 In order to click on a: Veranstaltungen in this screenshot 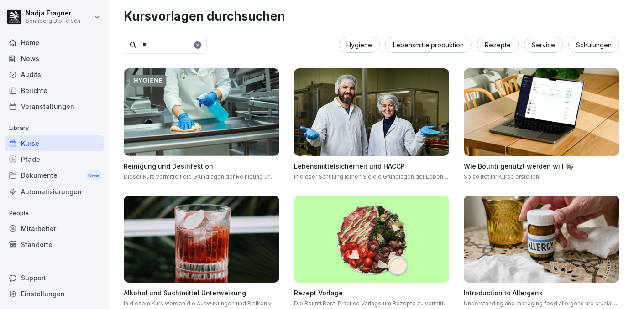, I will do `click(54, 106)`.